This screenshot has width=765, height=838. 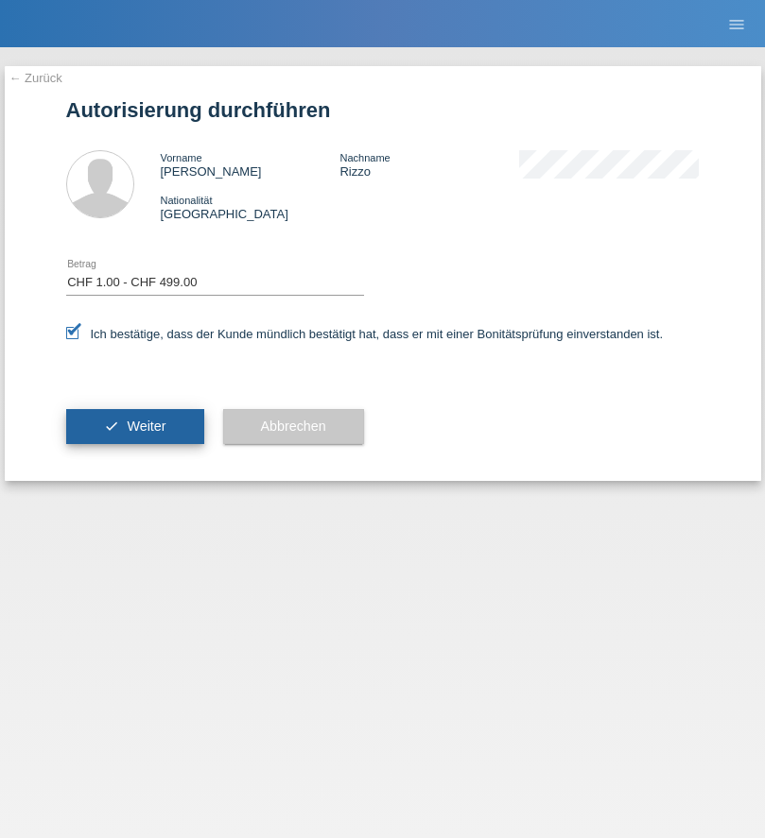 I want to click on h1: Autorisierung durchführen, so click(x=383, y=110).